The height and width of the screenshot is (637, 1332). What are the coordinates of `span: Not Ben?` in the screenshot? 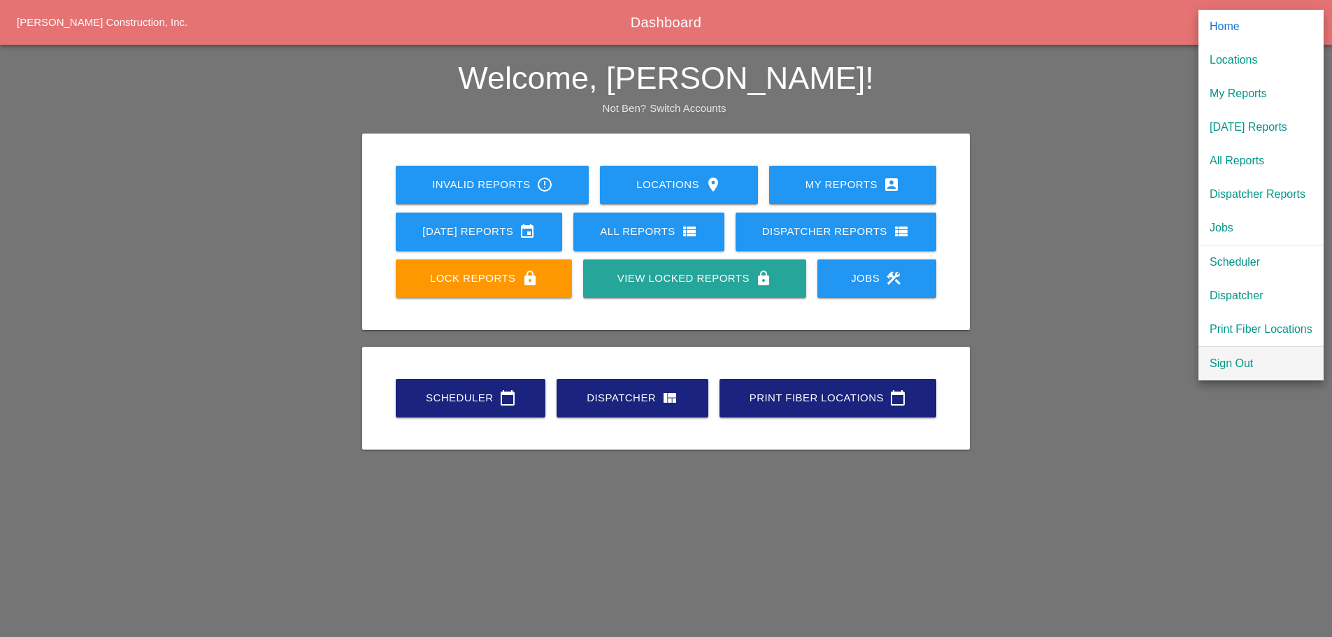 It's located at (624, 108).